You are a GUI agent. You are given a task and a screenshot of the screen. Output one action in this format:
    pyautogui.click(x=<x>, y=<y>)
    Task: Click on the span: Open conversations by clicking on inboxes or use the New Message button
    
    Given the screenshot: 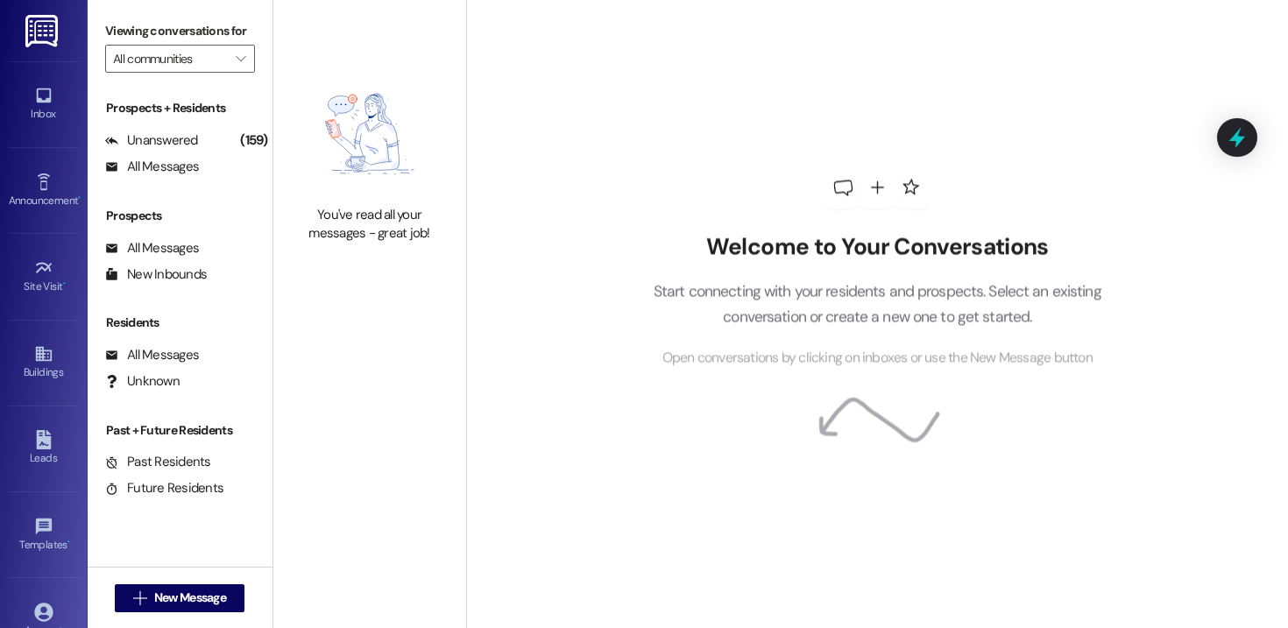 What is the action you would take?
    pyautogui.click(x=877, y=358)
    